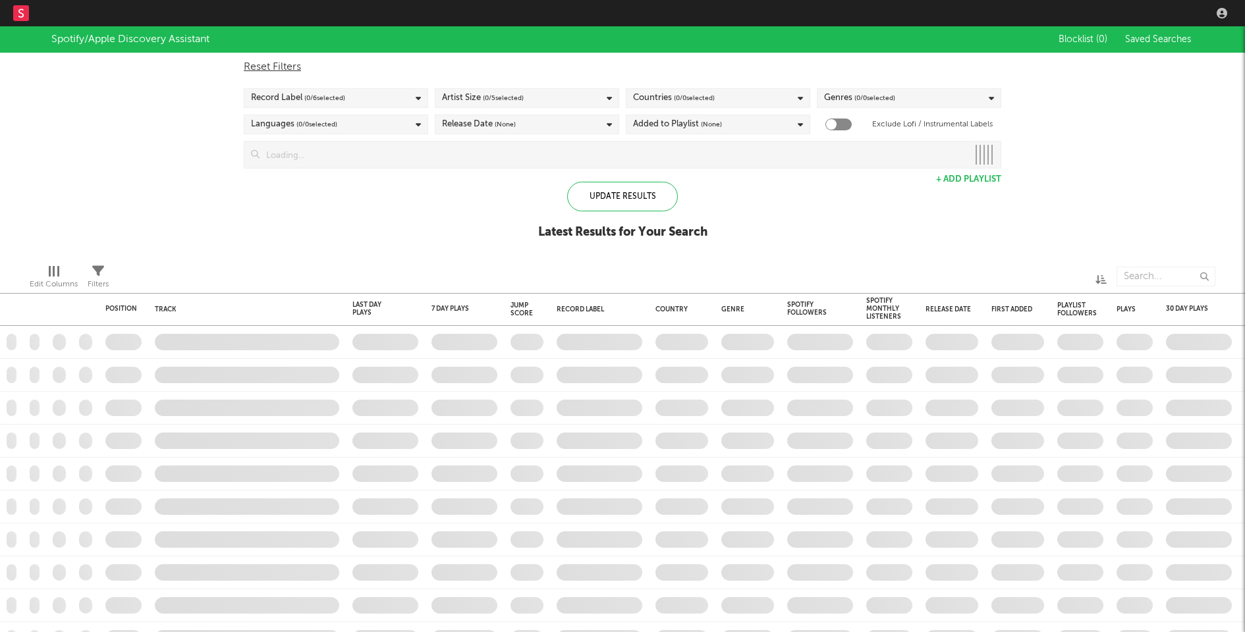 This screenshot has width=1245, height=632. Describe the element at coordinates (244, 309) in the screenshot. I see `div: Track` at that location.